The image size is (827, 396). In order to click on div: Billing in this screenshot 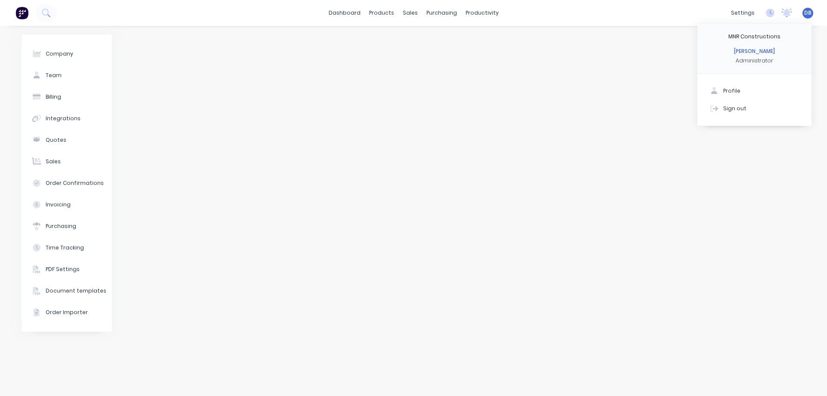, I will do `click(53, 97)`.